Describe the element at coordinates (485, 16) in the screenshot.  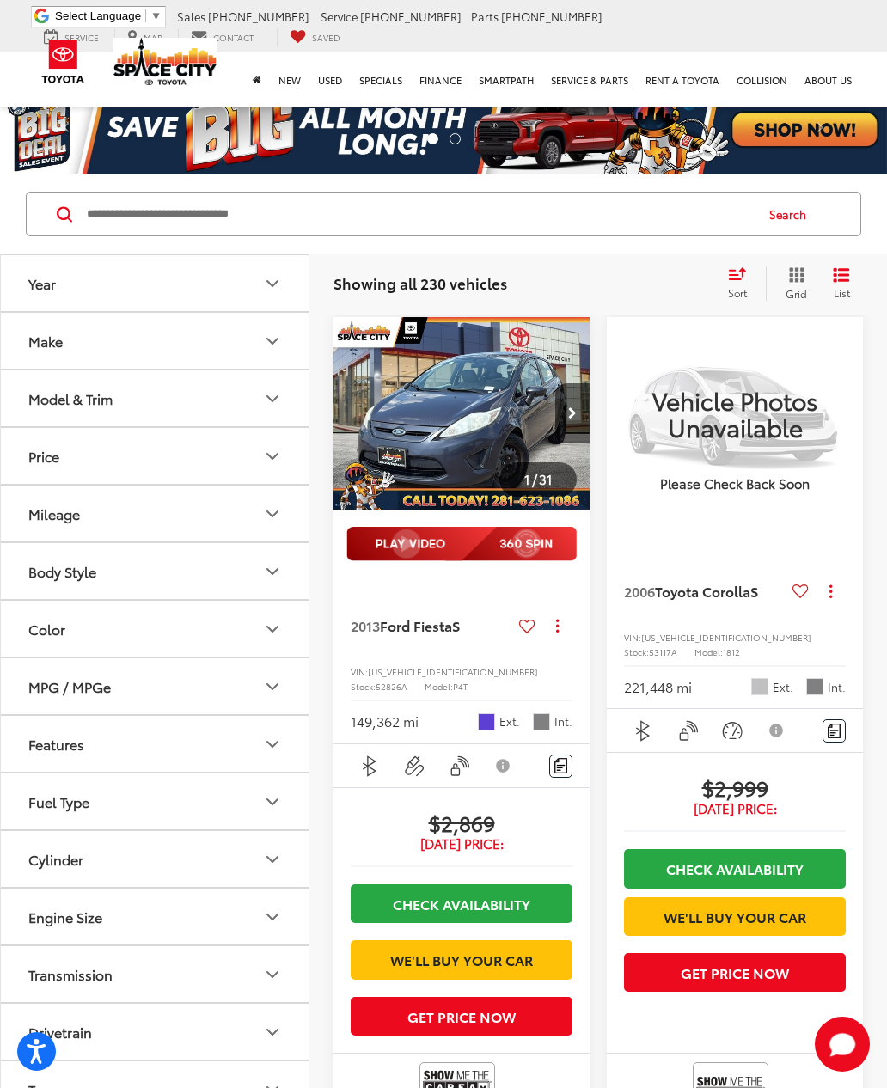
I see `span: Parts` at that location.